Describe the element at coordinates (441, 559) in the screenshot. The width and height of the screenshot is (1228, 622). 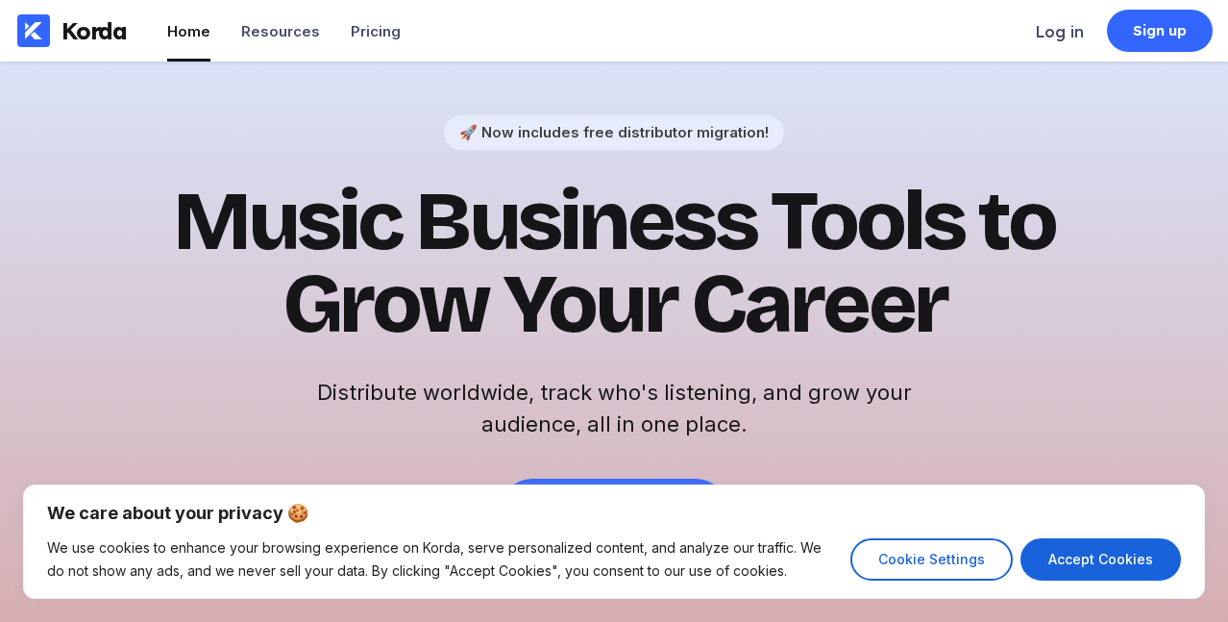
I see `p: We use cookies to enhance your browsing experience on Korda, serve personalized content, and anal...` at that location.